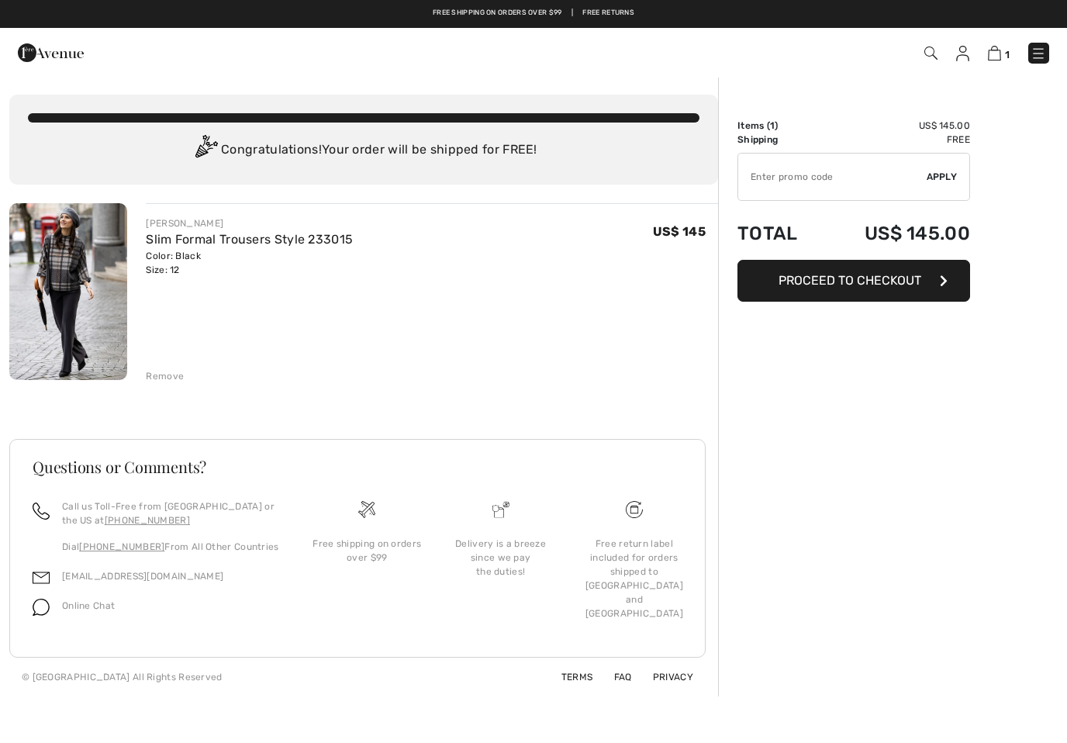  Describe the element at coordinates (367, 550) in the screenshot. I see `div: Free shipping on orders over $99` at that location.